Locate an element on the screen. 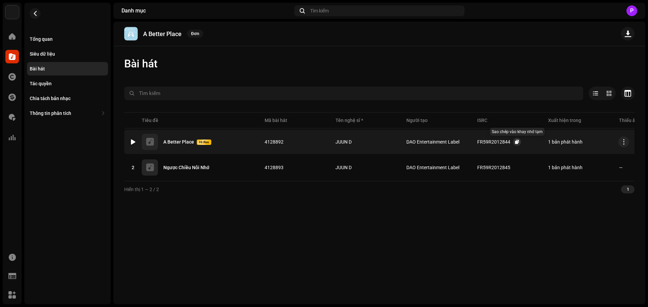  div: FR59R2012845 is located at coordinates (494, 168).